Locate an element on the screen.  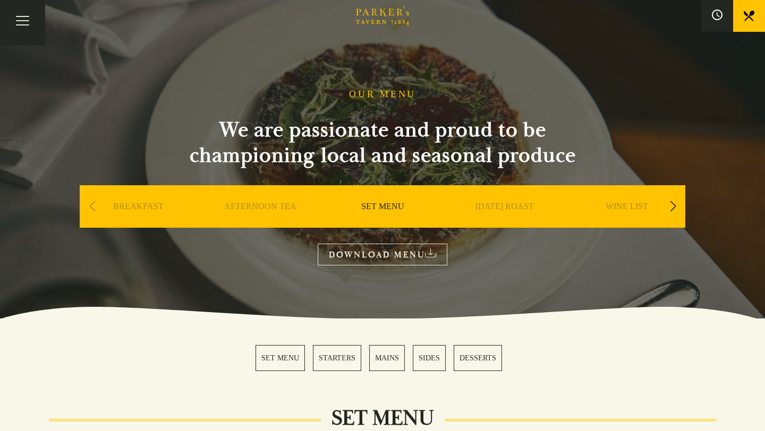
div: Previous slide is located at coordinates (92, 207).